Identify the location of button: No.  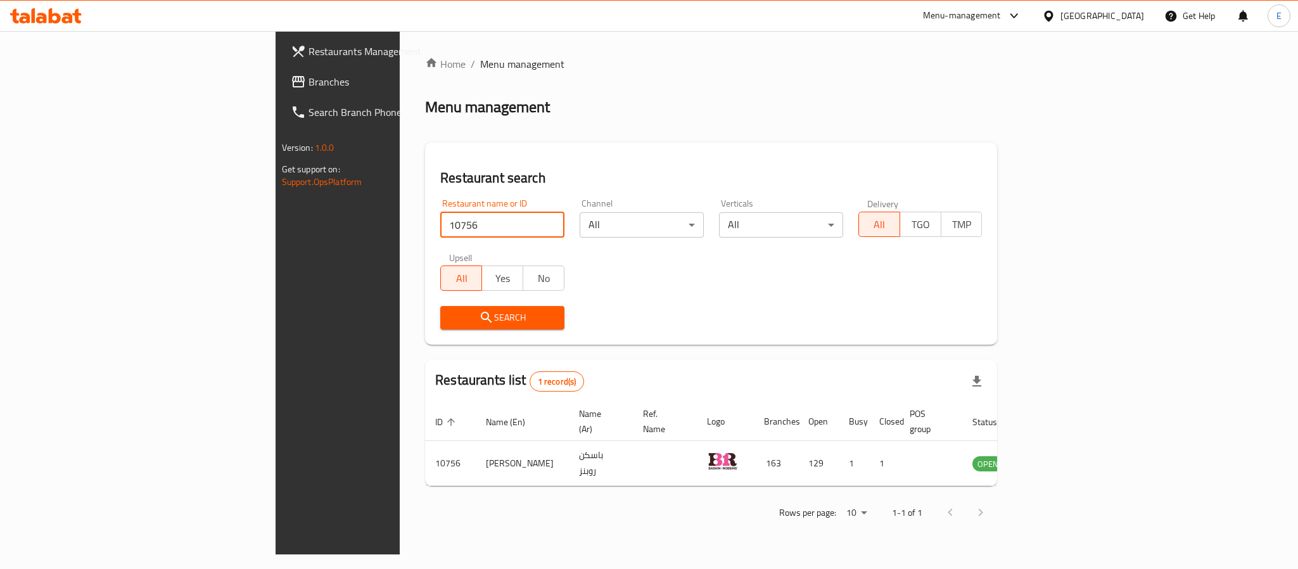
(544, 278).